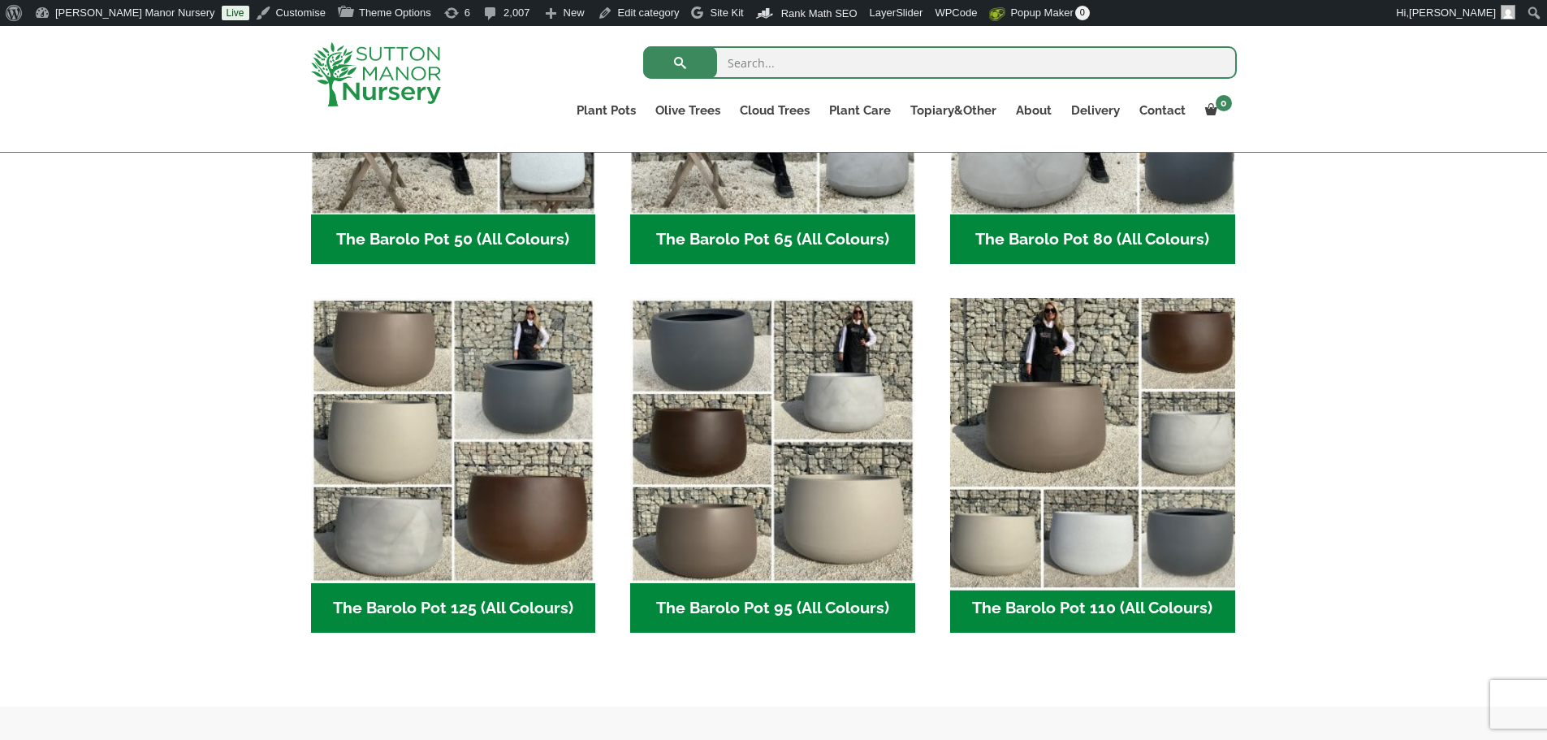 This screenshot has width=1547, height=740. Describe the element at coordinates (453, 240) in the screenshot. I see `h2: The Barolo Pot 50 (All Colours)` at that location.